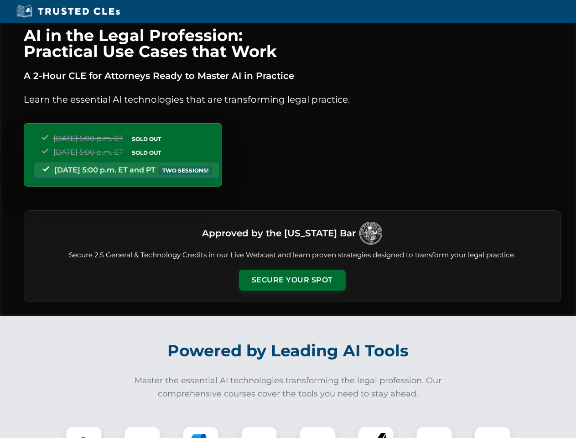 The width and height of the screenshot is (576, 438). Describe the element at coordinates (292, 43) in the screenshot. I see `h1: AI in the Legal Profession: Practical Use Cases that Work` at that location.